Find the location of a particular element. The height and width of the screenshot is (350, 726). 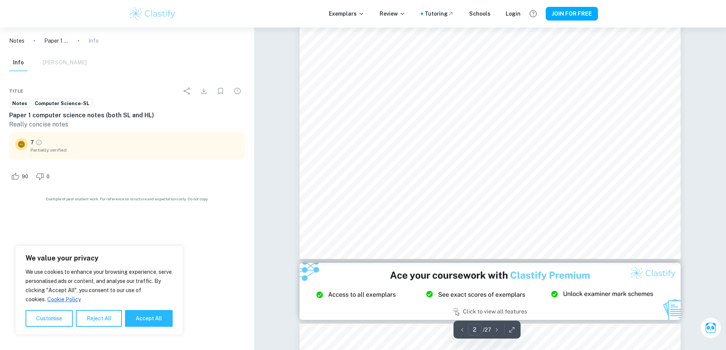

span: Example of past student work. For reference on structure and expectations only. Do not copy. is located at coordinates (127, 199).